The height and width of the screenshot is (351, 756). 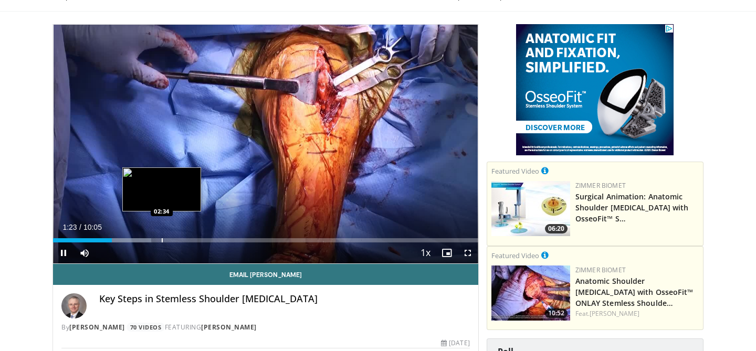 What do you see at coordinates (426, 253) in the screenshot?
I see `button: Playback Rate` at bounding box center [426, 253].